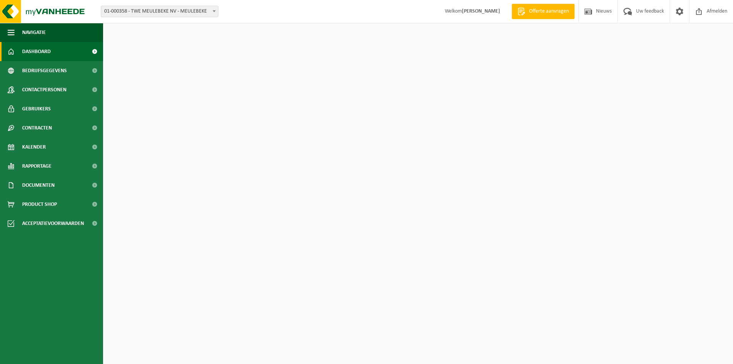 This screenshot has height=364, width=733. What do you see at coordinates (34, 147) in the screenshot?
I see `span: Kalender` at bounding box center [34, 147].